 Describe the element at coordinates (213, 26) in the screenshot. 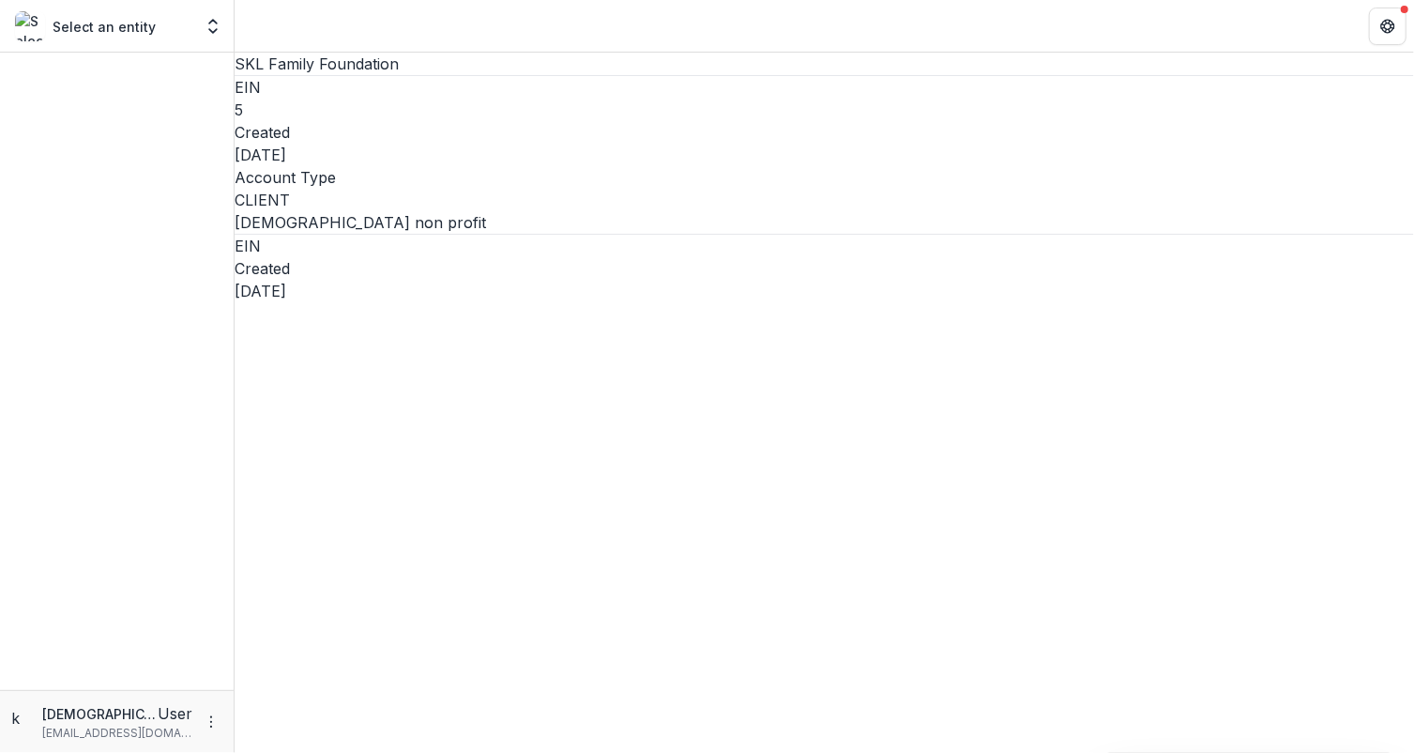

I see `button: Open entity switcher` at that location.